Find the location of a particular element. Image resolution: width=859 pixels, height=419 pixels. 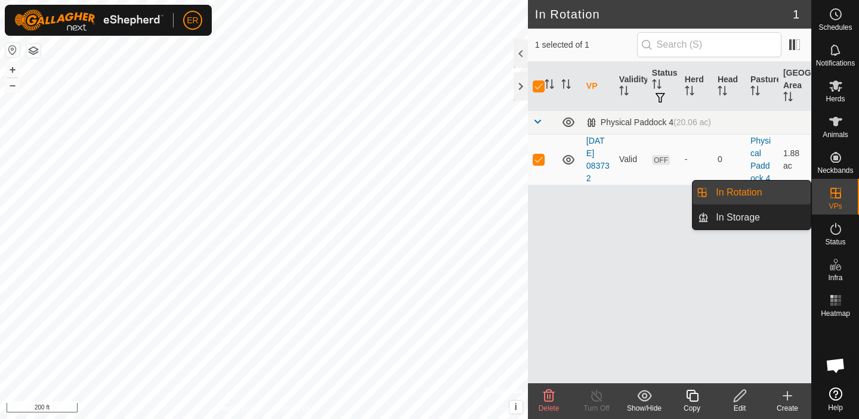

span: VPs is located at coordinates (835, 206).